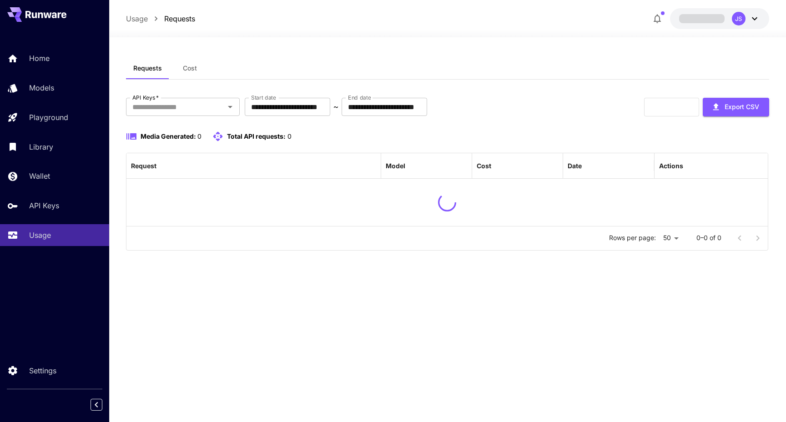  I want to click on p: Wallet, so click(40, 176).